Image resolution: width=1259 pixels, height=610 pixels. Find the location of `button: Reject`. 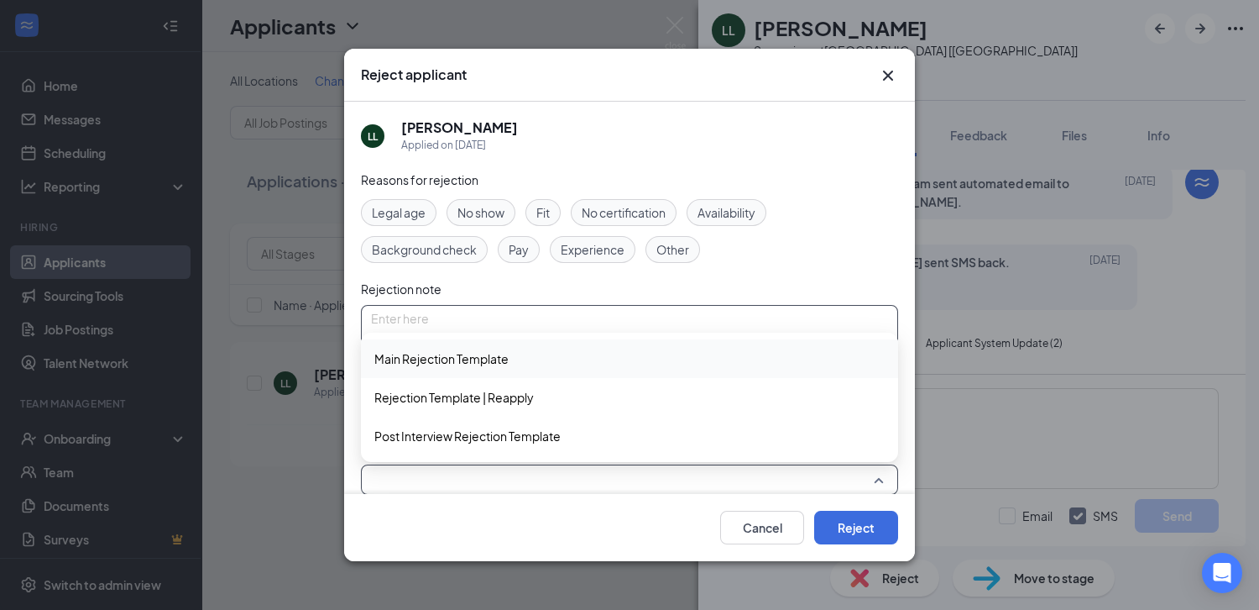

button: Reject is located at coordinates (856, 527).